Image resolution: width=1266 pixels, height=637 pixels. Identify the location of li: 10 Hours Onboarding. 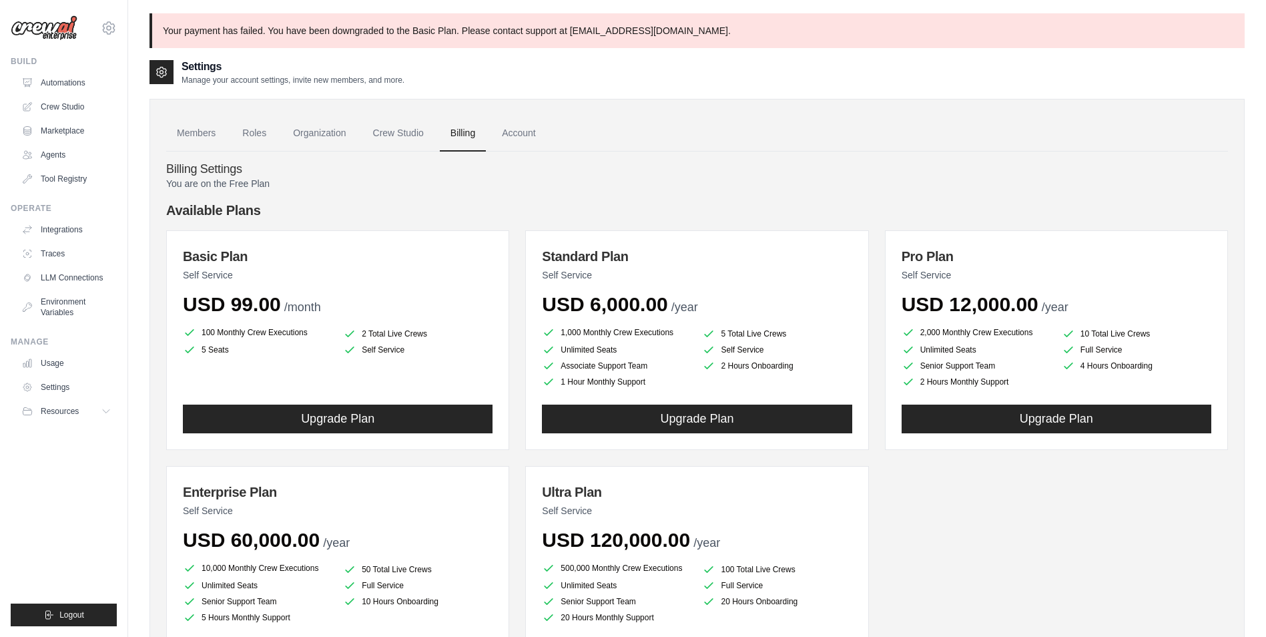
(418, 601).